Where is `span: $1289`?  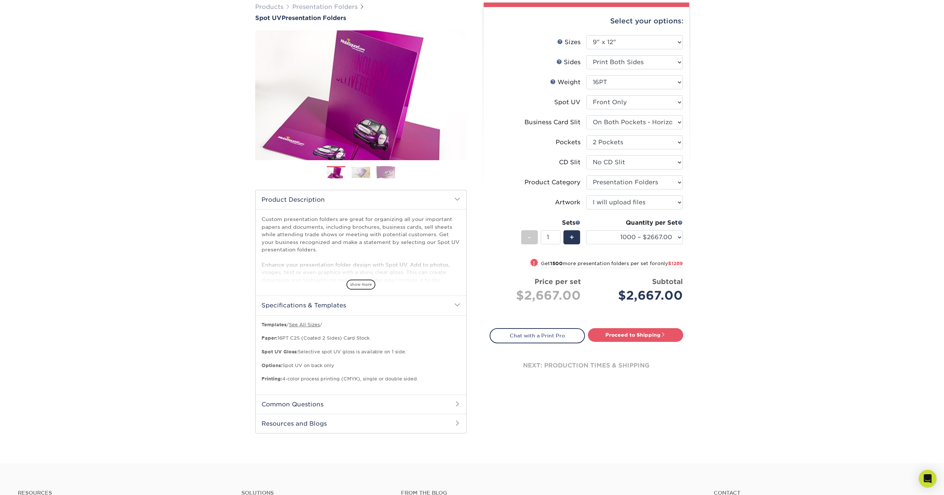
span: $1289 is located at coordinates (676, 263).